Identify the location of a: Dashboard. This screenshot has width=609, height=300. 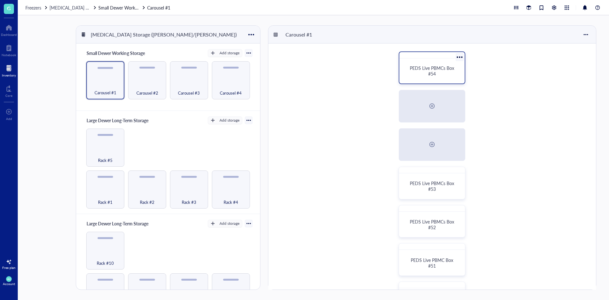
(9, 29).